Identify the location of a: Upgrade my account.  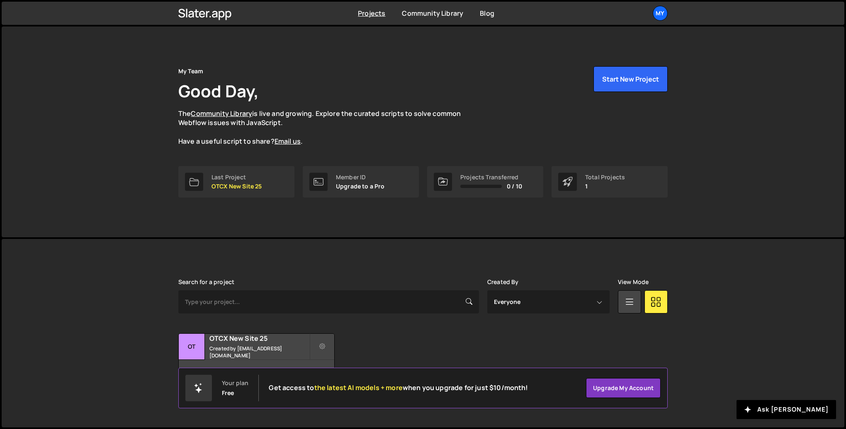
(623, 388).